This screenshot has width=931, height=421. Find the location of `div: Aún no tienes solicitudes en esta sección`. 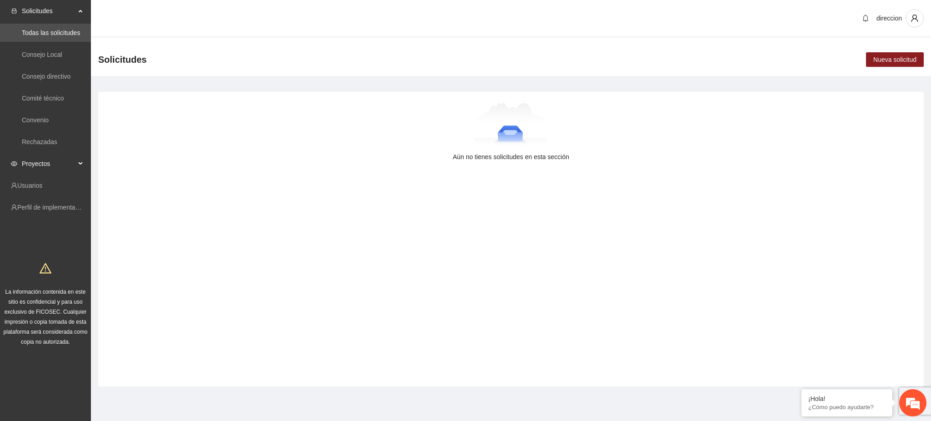

div: Aún no tienes solicitudes en esta sección is located at coordinates (511, 157).